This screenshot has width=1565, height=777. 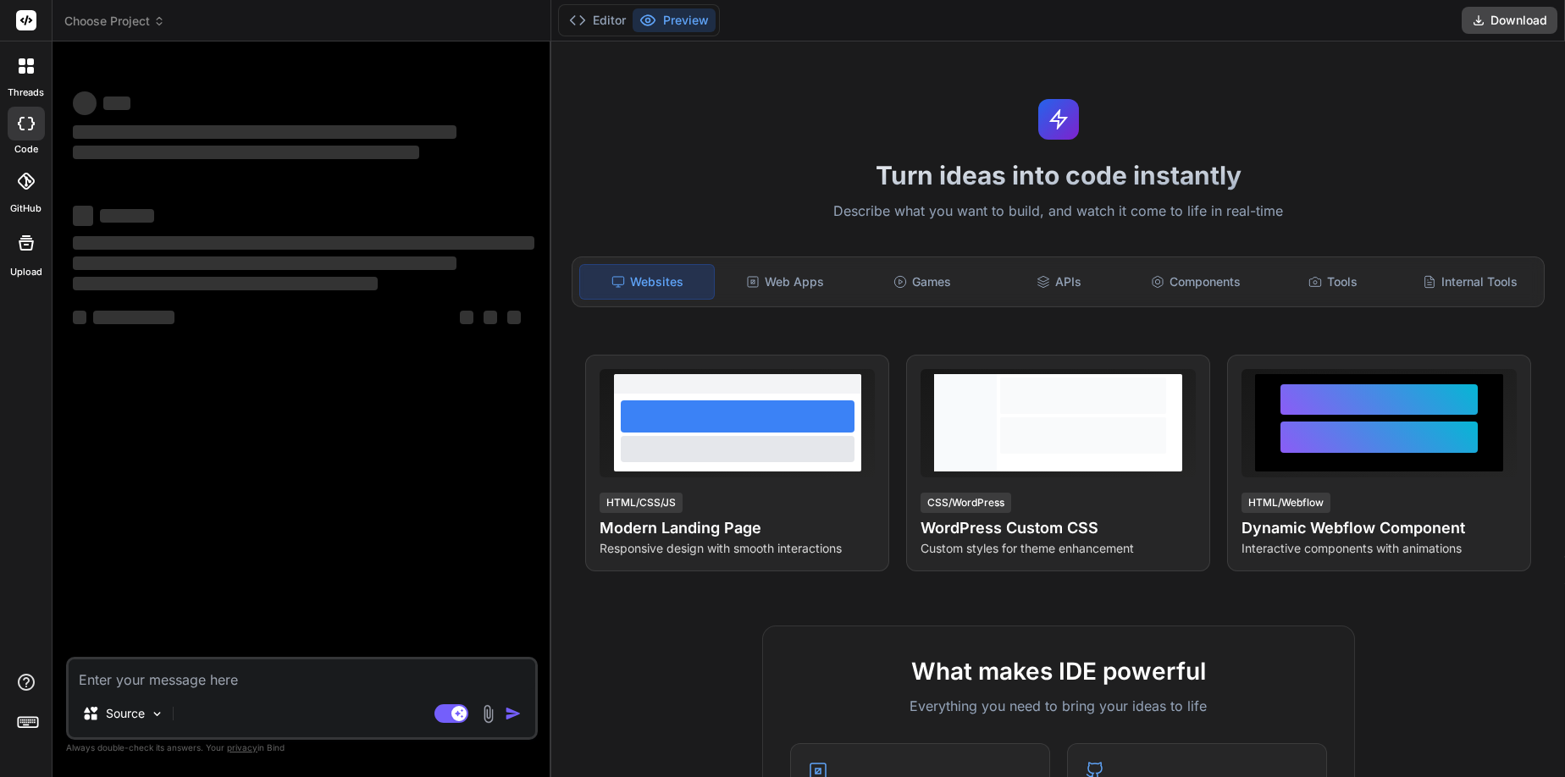 I want to click on img: attachment, so click(x=488, y=714).